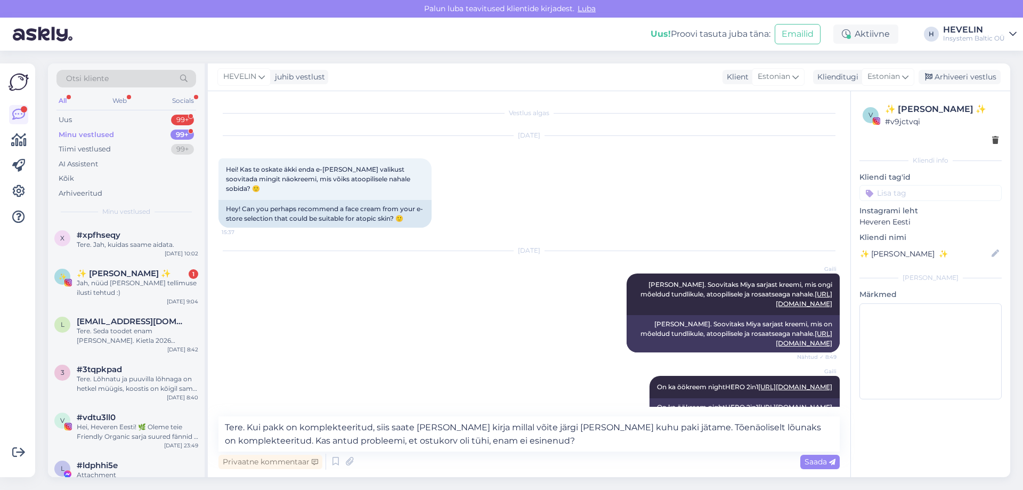  Describe the element at coordinates (78, 164) in the screenshot. I see `div: AI Assistent` at that location.